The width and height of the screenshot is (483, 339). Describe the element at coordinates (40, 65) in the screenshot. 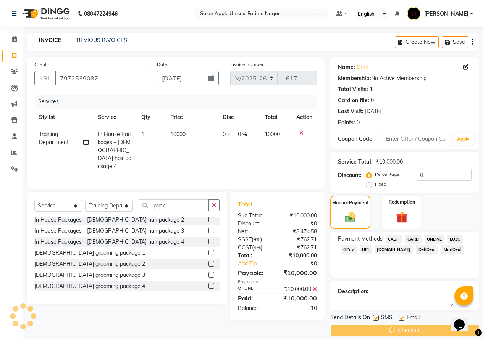

I see `label: Client` at that location.